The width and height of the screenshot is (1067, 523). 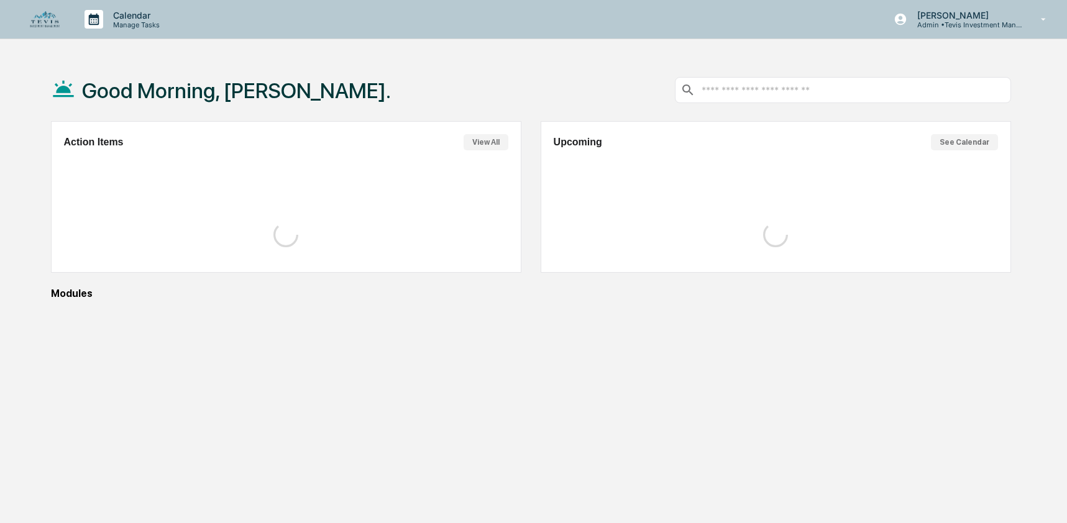 What do you see at coordinates (486, 142) in the screenshot?
I see `button: View All` at bounding box center [486, 142].